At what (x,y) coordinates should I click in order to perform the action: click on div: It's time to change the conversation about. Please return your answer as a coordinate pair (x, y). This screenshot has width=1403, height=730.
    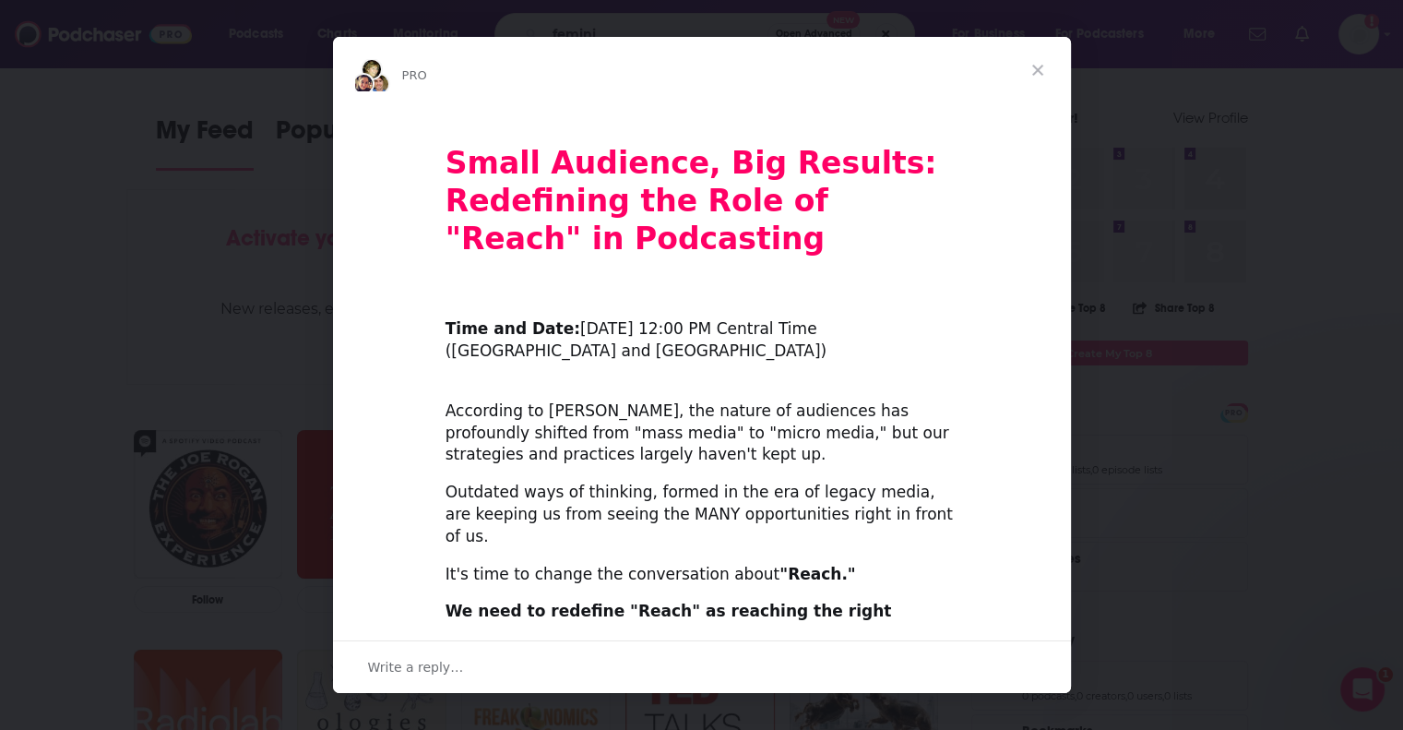
    Looking at the image, I should click on (702, 575).